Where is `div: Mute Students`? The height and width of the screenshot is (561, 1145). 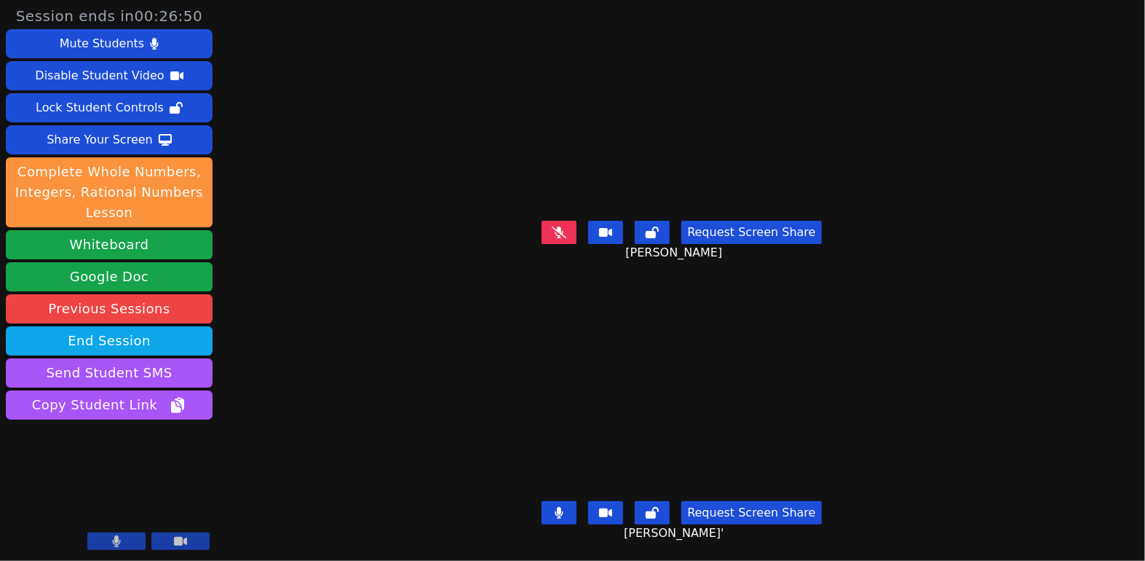 div: Mute Students is located at coordinates (102, 44).